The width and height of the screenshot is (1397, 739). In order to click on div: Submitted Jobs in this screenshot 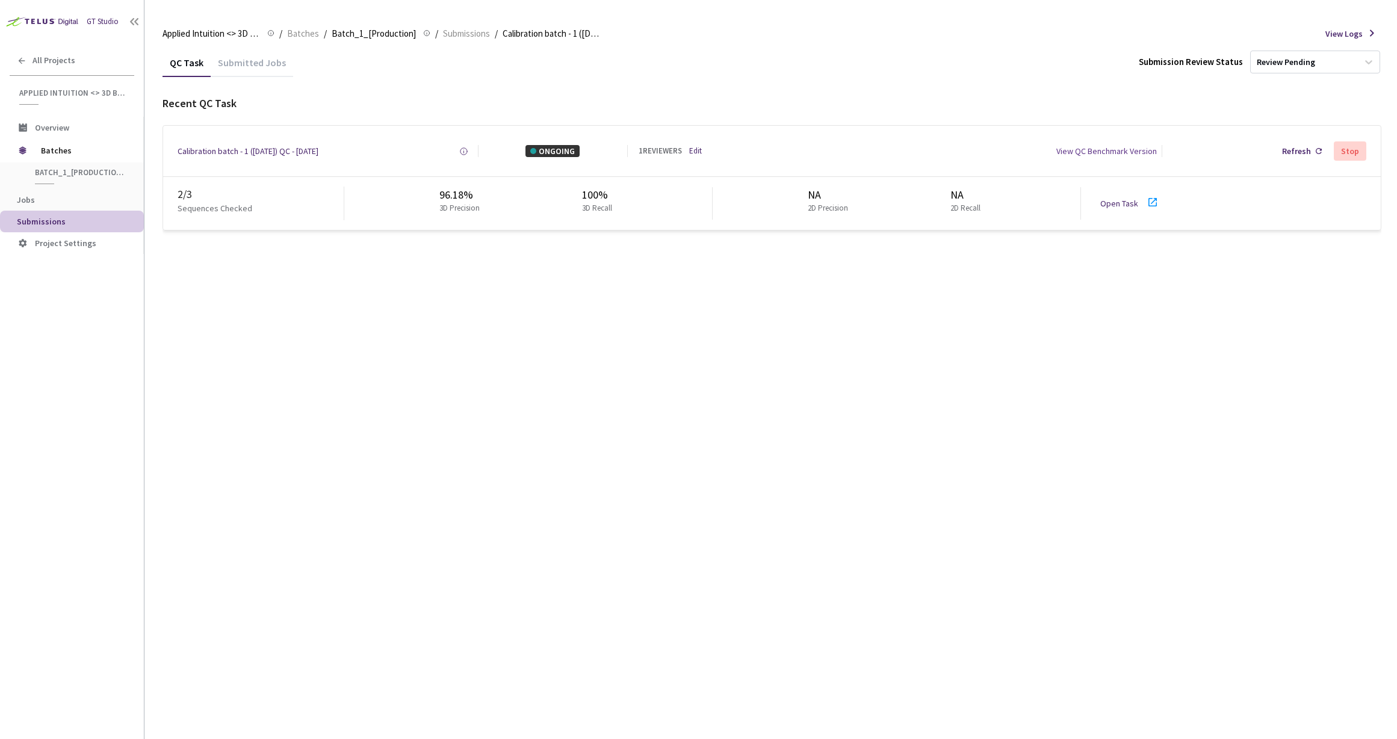, I will do `click(252, 67)`.